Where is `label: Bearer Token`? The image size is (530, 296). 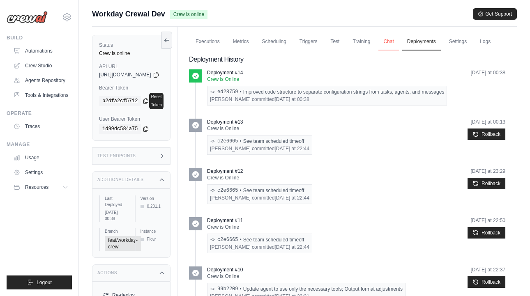
label: Bearer Token is located at coordinates (131, 88).